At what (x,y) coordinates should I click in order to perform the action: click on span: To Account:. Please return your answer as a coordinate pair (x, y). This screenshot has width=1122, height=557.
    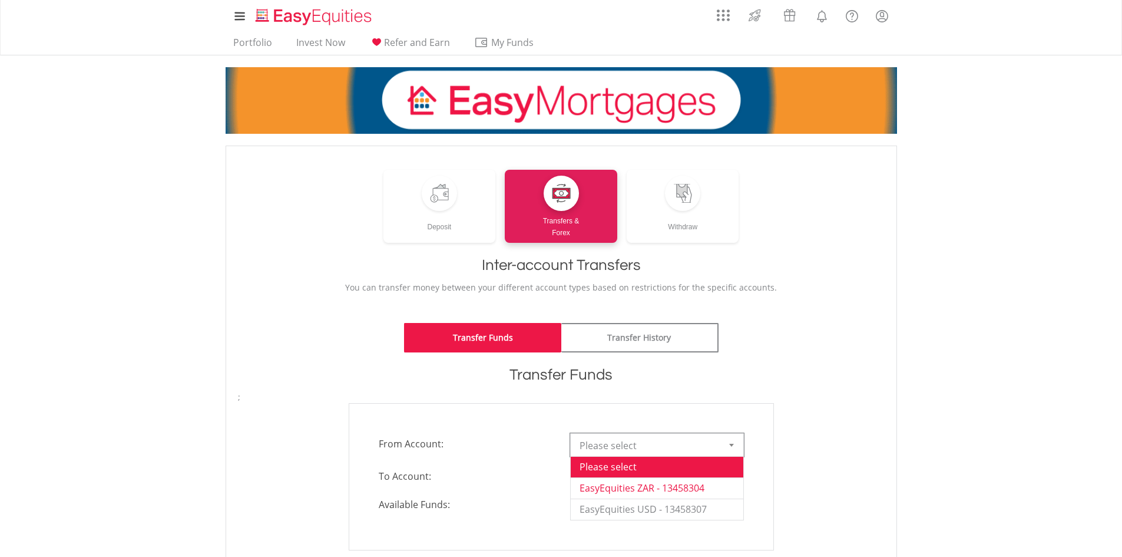
    Looking at the image, I should click on (465, 476).